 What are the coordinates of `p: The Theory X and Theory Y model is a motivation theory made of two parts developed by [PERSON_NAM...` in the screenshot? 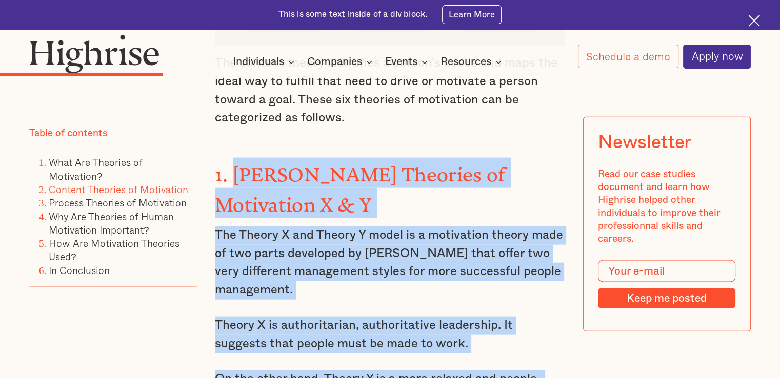 It's located at (390, 263).